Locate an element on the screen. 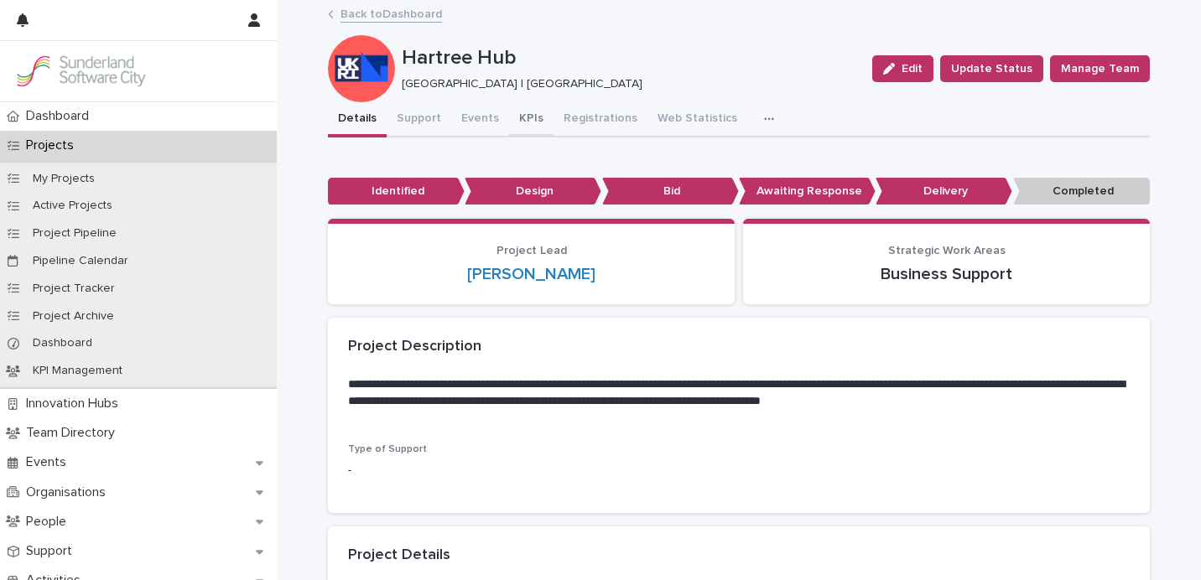 Image resolution: width=1201 pixels, height=580 pixels. span: Update Status is located at coordinates (991, 69).